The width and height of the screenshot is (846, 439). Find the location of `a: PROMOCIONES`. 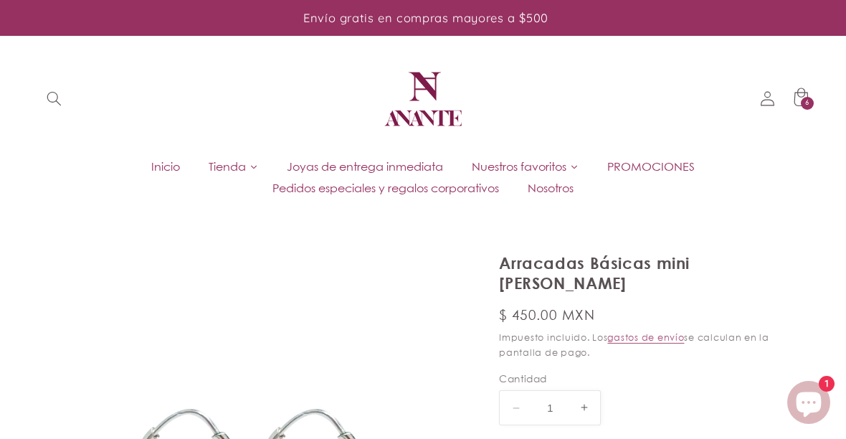

a: PROMOCIONES is located at coordinates (651, 166).